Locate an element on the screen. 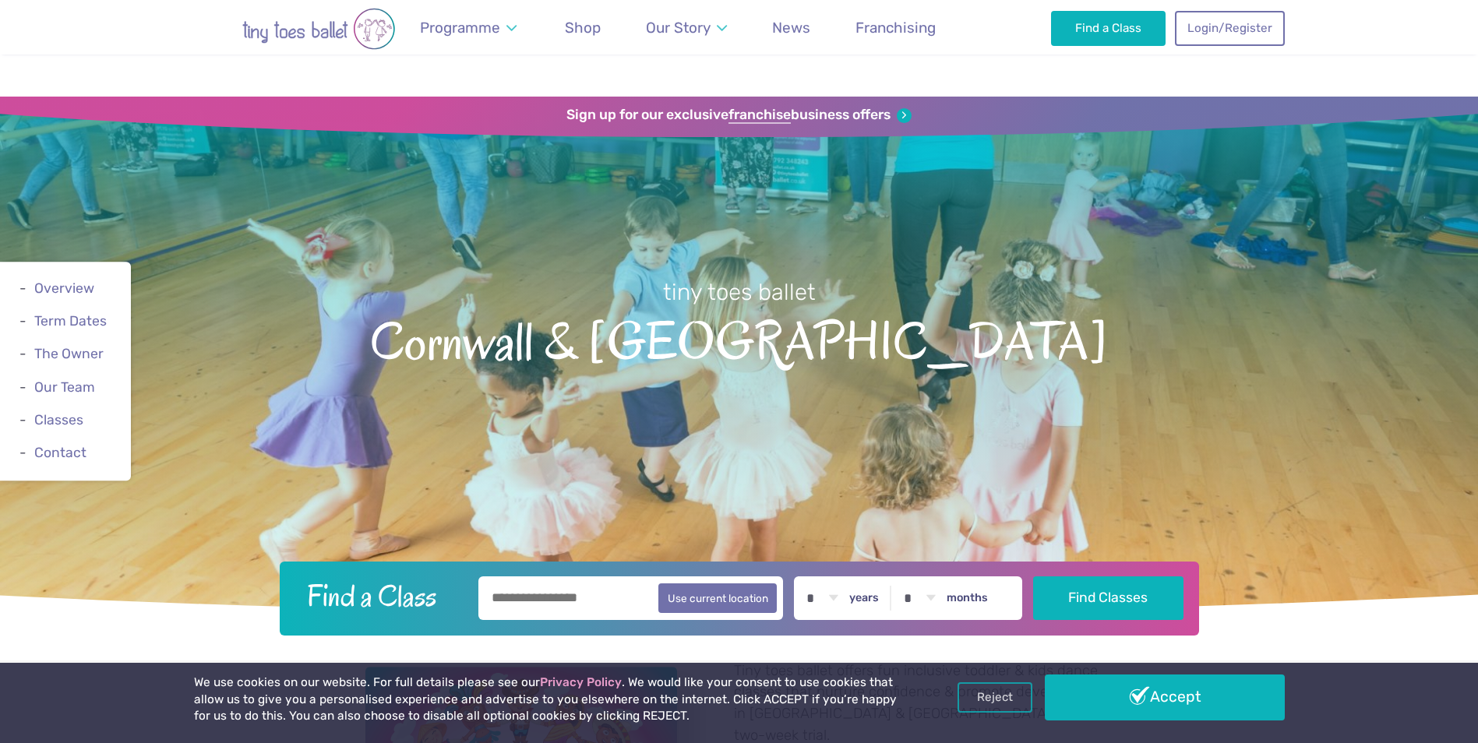 This screenshot has width=1478, height=743. a: Sign up for our exclusivefranchisebusiness offers is located at coordinates (739, 115).